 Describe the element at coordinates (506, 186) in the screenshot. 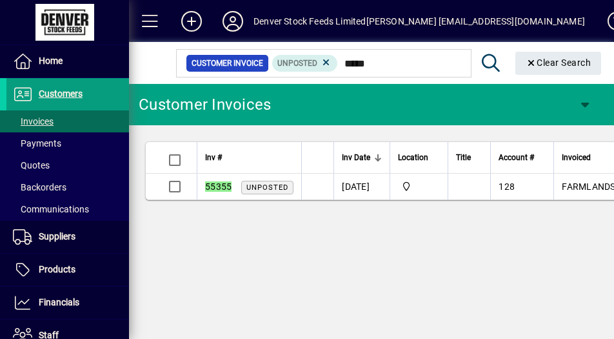

I see `span: 128` at that location.